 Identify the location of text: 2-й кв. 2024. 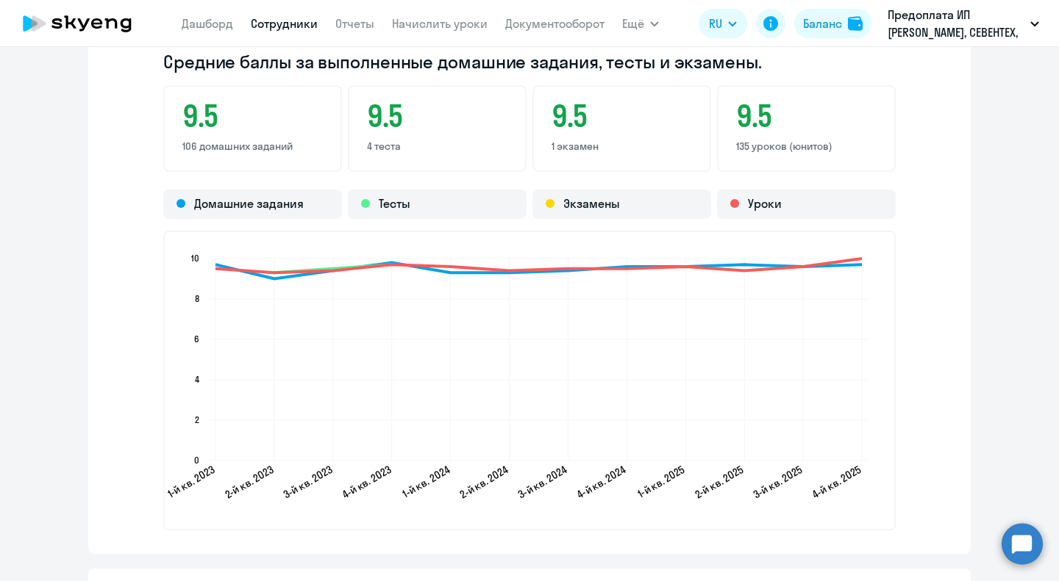
(484, 482).